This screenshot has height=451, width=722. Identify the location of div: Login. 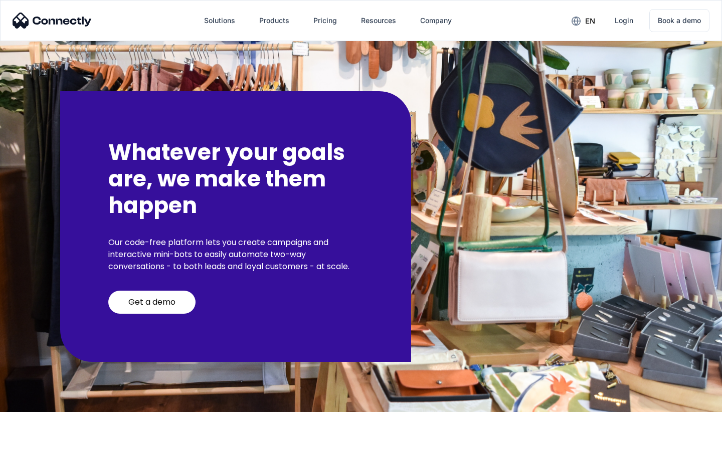
(624, 21).